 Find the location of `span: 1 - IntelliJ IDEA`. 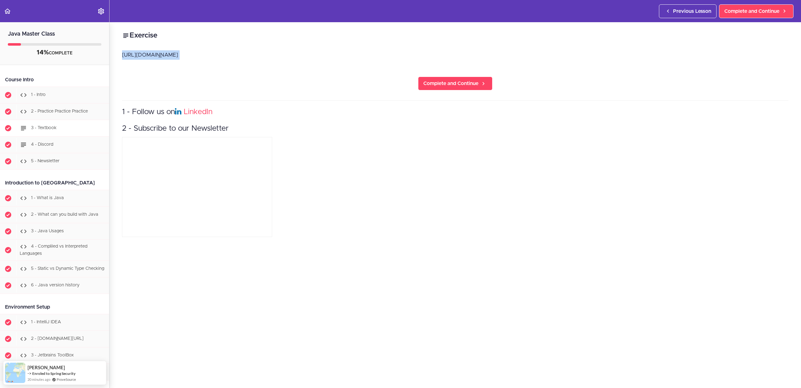

span: 1 - IntelliJ IDEA is located at coordinates (46, 322).